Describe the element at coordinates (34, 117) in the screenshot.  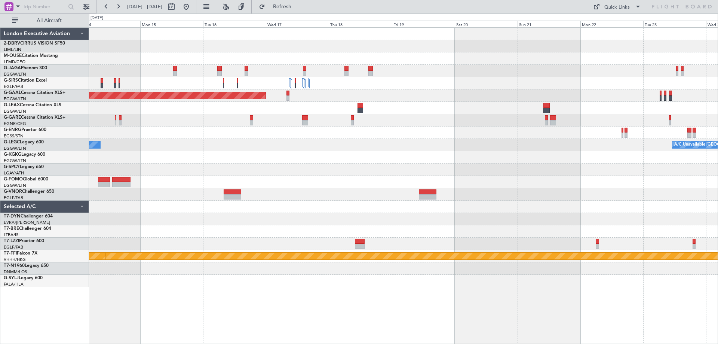
I see `a: G-GARECessna Citation XLS+` at that location.